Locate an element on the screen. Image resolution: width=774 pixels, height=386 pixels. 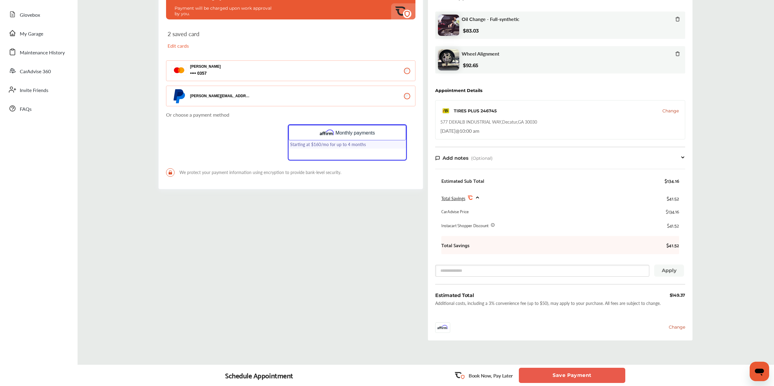
img: Affirm_Logo.726b9251.svg is located at coordinates (327, 133).